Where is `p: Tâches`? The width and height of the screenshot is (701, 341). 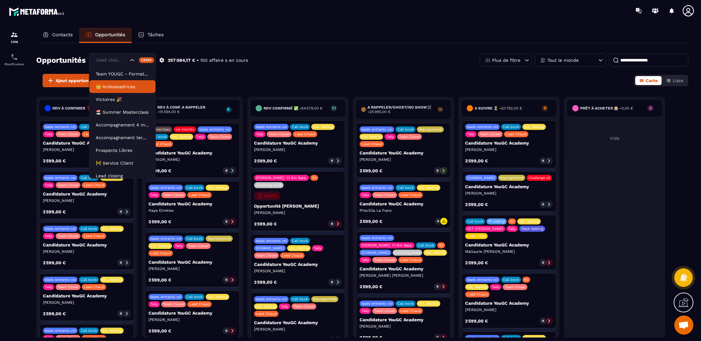
p: Tâches is located at coordinates (156, 35).